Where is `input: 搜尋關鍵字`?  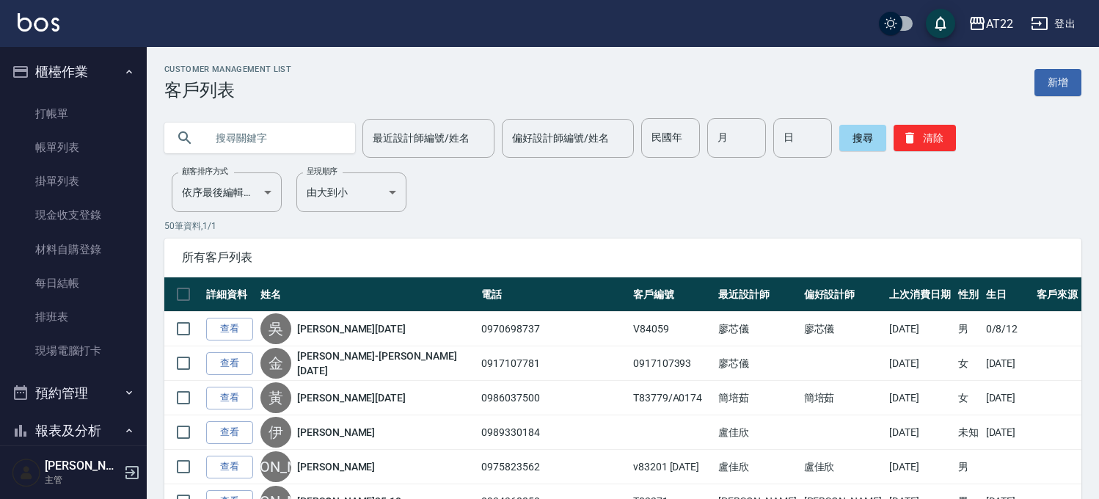 input: 搜尋關鍵字 is located at coordinates (274, 138).